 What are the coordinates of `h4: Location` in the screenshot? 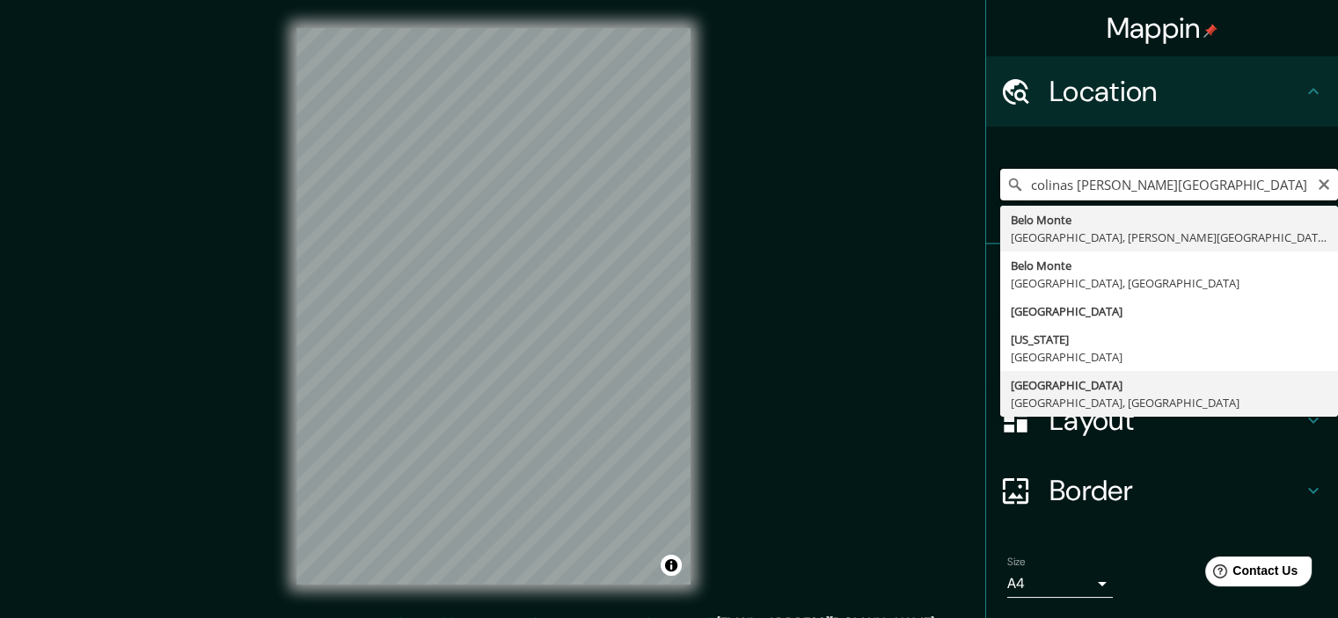 It's located at (1176, 91).